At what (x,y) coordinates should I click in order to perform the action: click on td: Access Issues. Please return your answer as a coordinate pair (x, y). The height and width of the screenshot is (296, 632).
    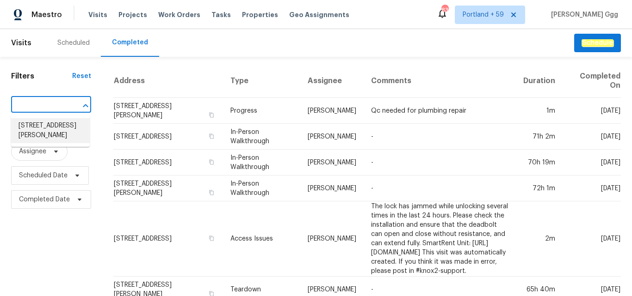
    Looking at the image, I should click on (261, 239).